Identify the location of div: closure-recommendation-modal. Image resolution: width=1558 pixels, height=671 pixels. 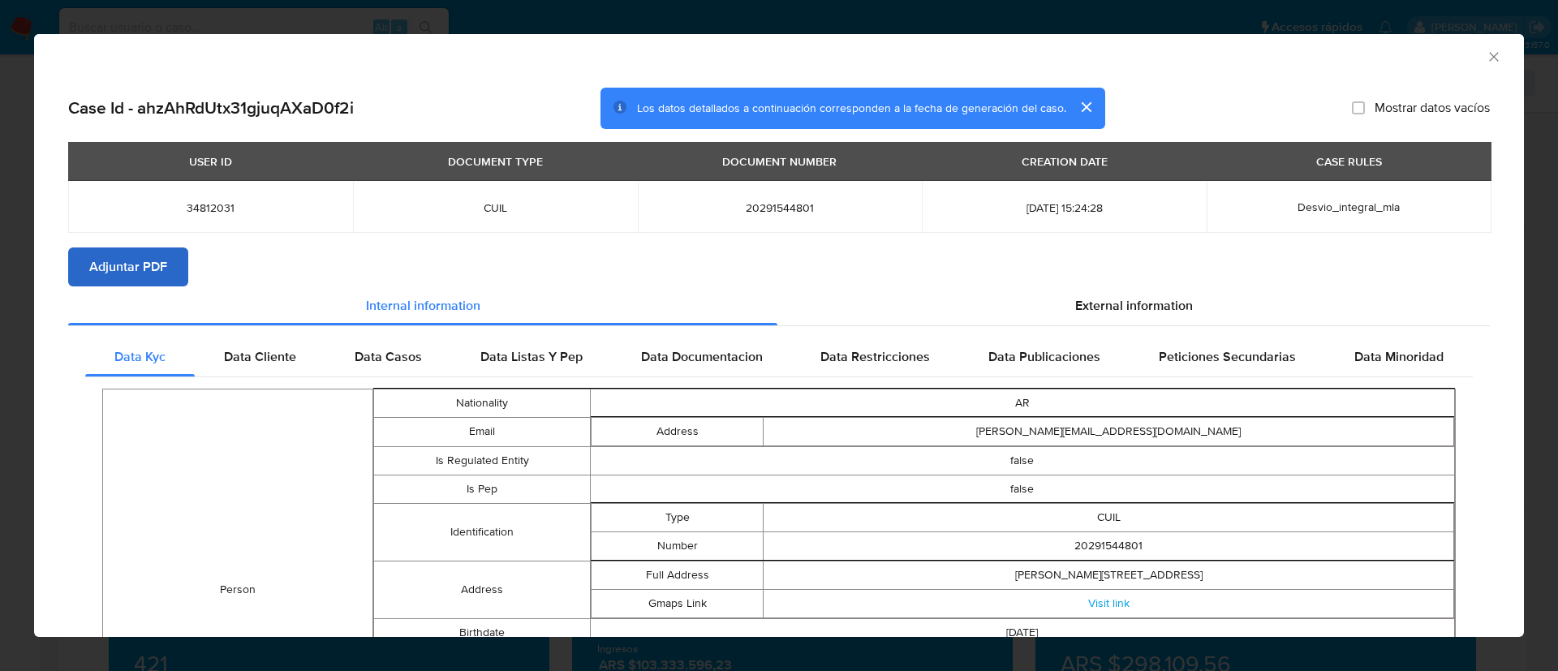
(779, 335).